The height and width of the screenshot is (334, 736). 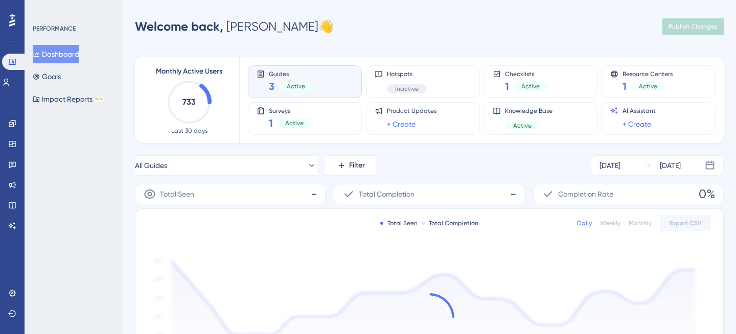 What do you see at coordinates (411, 111) in the screenshot?
I see `span: Product Updates` at bounding box center [411, 111].